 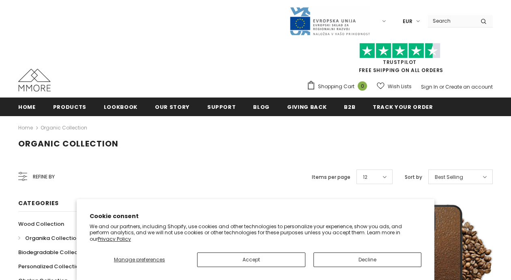 I want to click on a: Blog, so click(x=261, y=107).